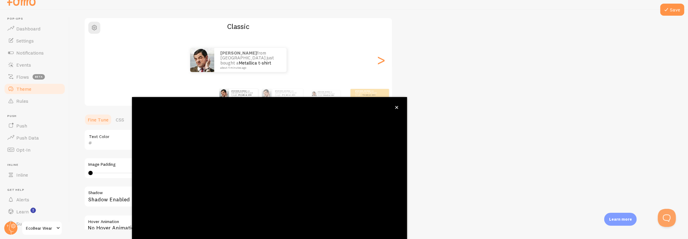 The image size is (688, 239). What do you see at coordinates (25, 224) in the screenshot?
I see `span: Support` at bounding box center [25, 224].